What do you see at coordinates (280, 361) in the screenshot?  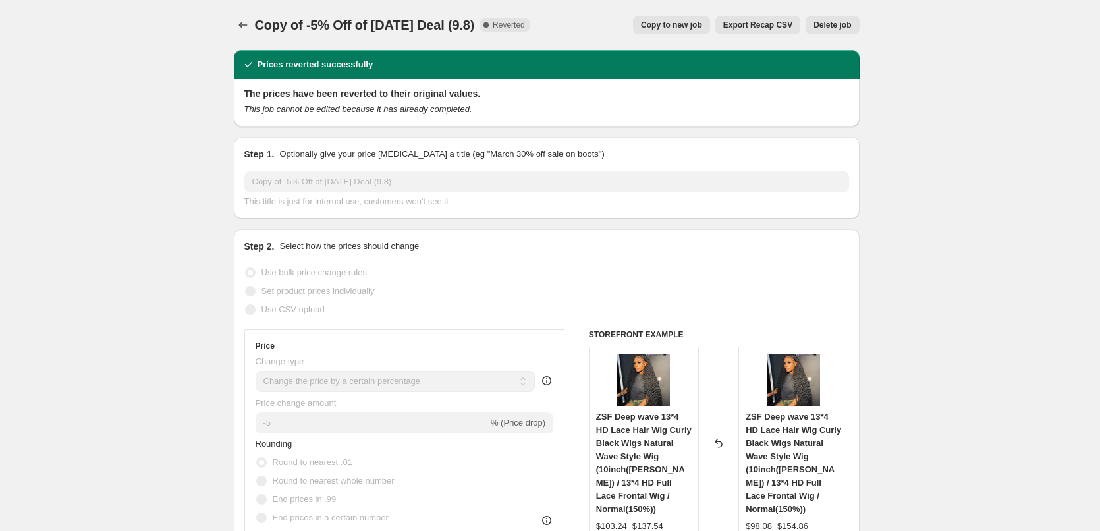 I see `span: Change type` at bounding box center [280, 361].